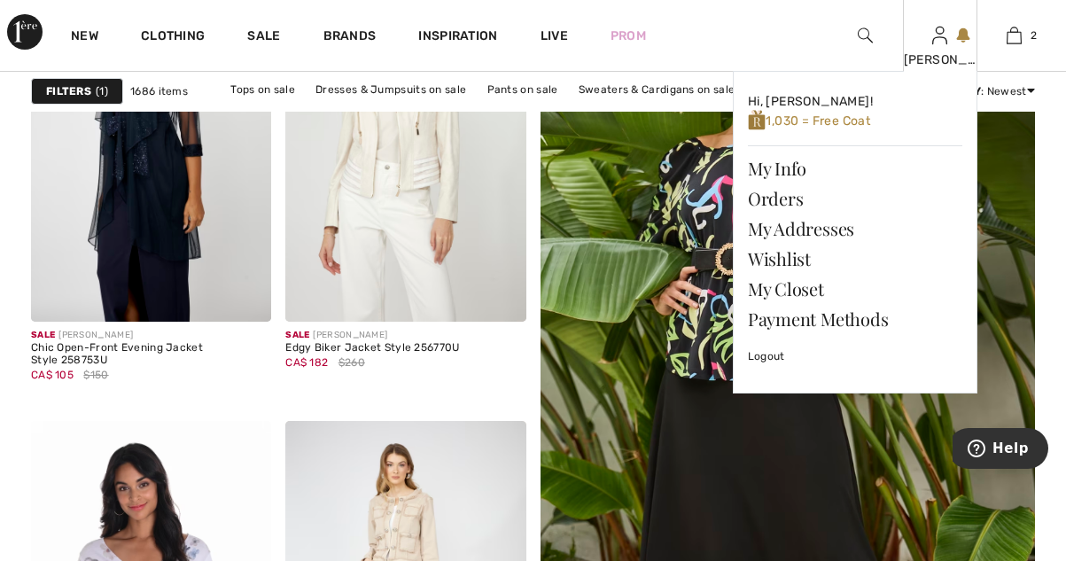 The height and width of the screenshot is (561, 1066). Describe the element at coordinates (263, 37) in the screenshot. I see `a: Sale` at that location.